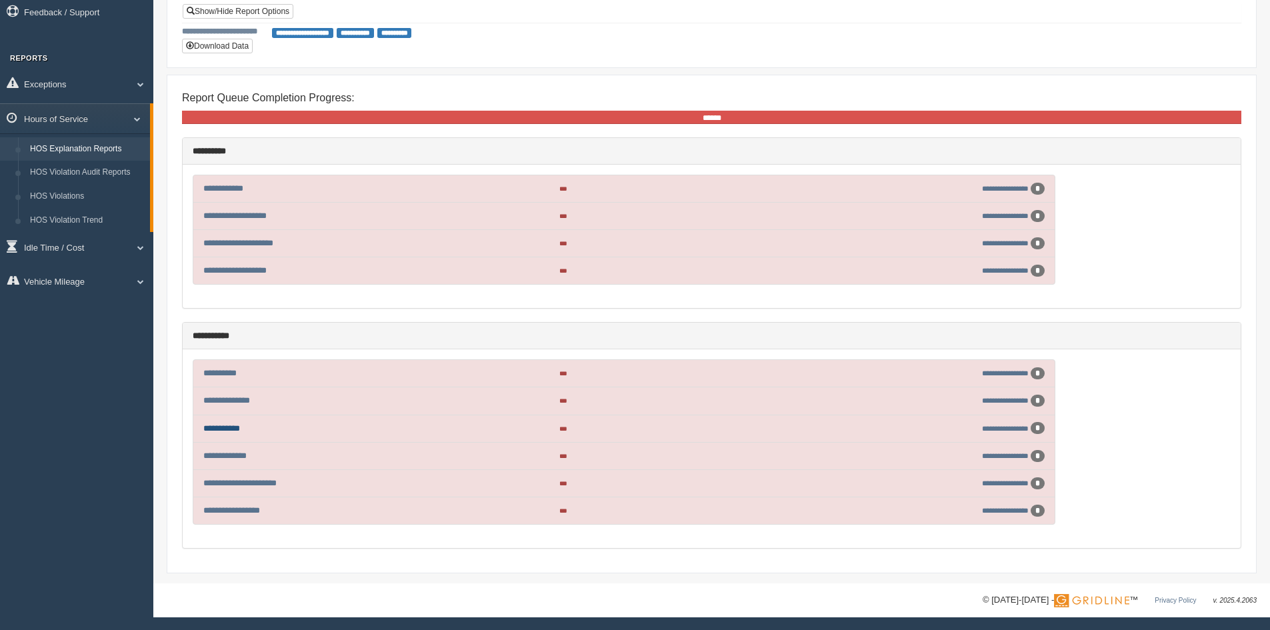  Describe the element at coordinates (1234, 600) in the screenshot. I see `span: v. 2025.4.2063` at that location.